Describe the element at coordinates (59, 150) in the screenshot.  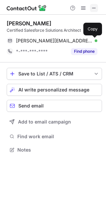
I see `span: Notes` at that location.